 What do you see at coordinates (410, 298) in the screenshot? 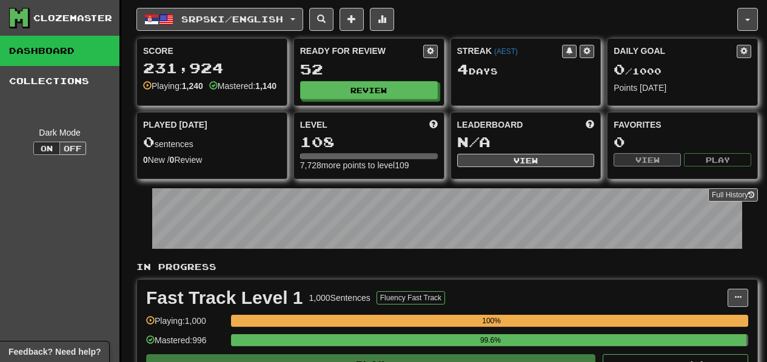
I see `button: Fluency Fast Track` at bounding box center [410, 298].